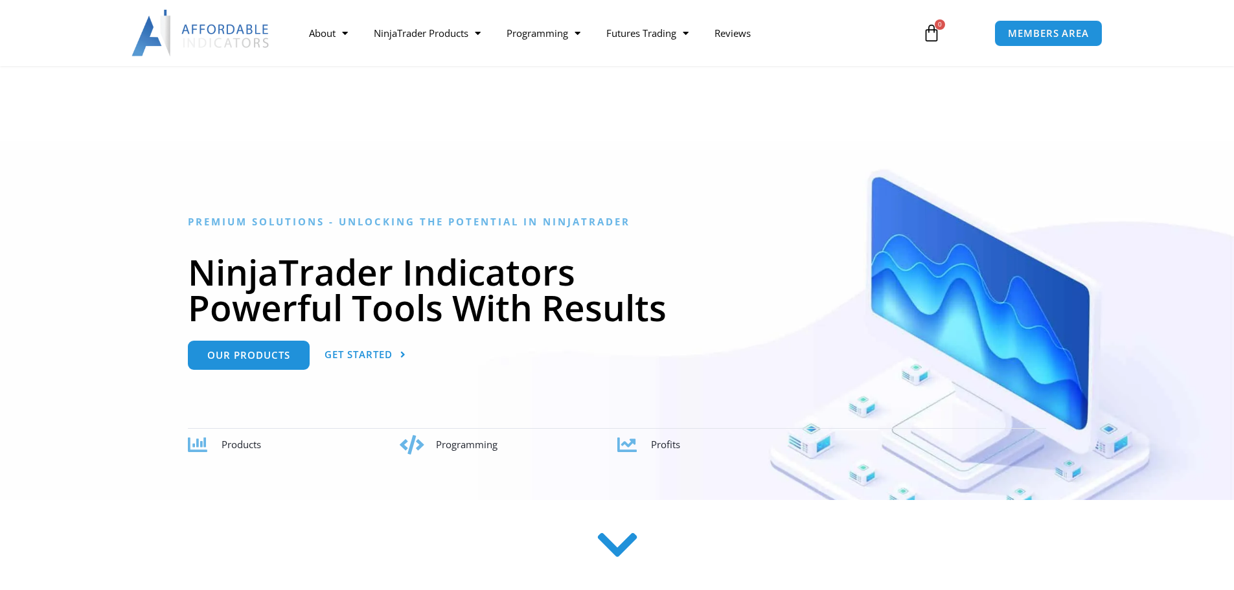  What do you see at coordinates (365, 355) in the screenshot?
I see `a: Get Started` at bounding box center [365, 355].